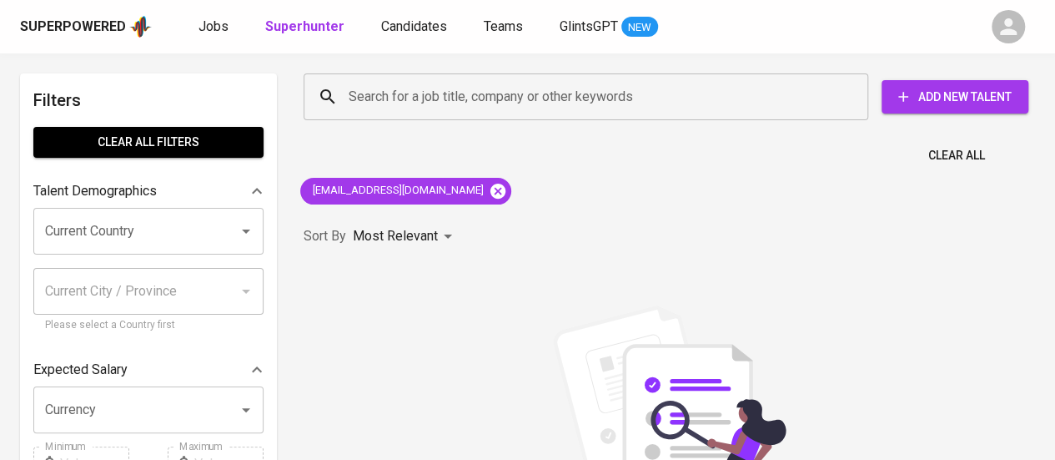 The image size is (1055, 460). Describe the element at coordinates (609, 27) in the screenshot. I see `a: GlintsGPT NEW` at that location.